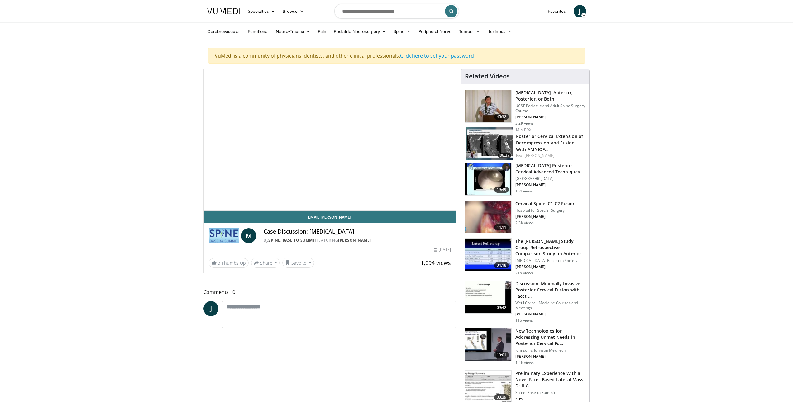  What do you see at coordinates (549, 143) in the screenshot?
I see `a: Posterior Cervical Extension of Decompression and Fusion With AMNIOF…` at bounding box center [549, 143].